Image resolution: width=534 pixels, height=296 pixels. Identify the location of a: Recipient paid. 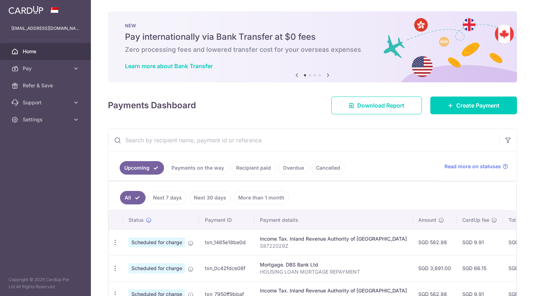
(254, 168).